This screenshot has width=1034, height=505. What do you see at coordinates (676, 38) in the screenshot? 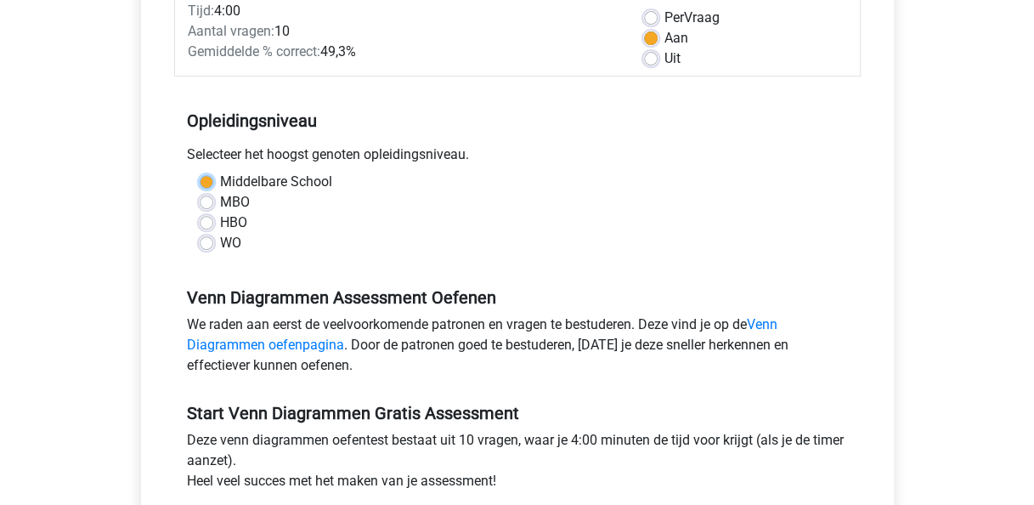
I see `label: Aan` at bounding box center [676, 38].